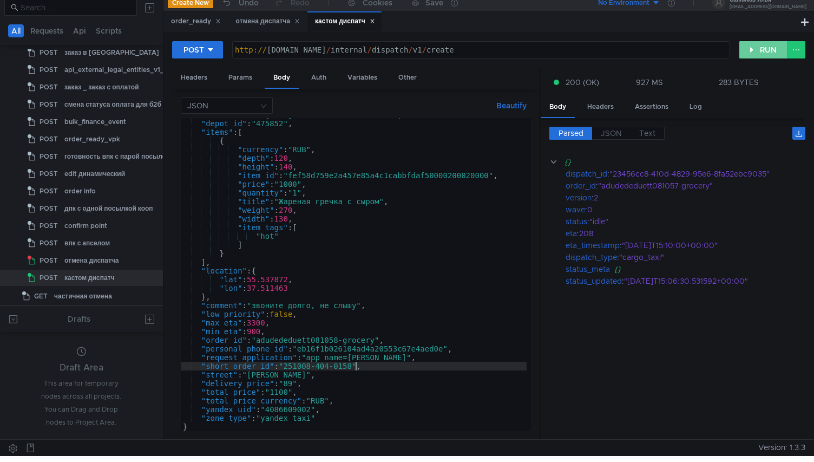 Image resolution: width=814 pixels, height=462 pixels. I want to click on div: Variables, so click(362, 77).